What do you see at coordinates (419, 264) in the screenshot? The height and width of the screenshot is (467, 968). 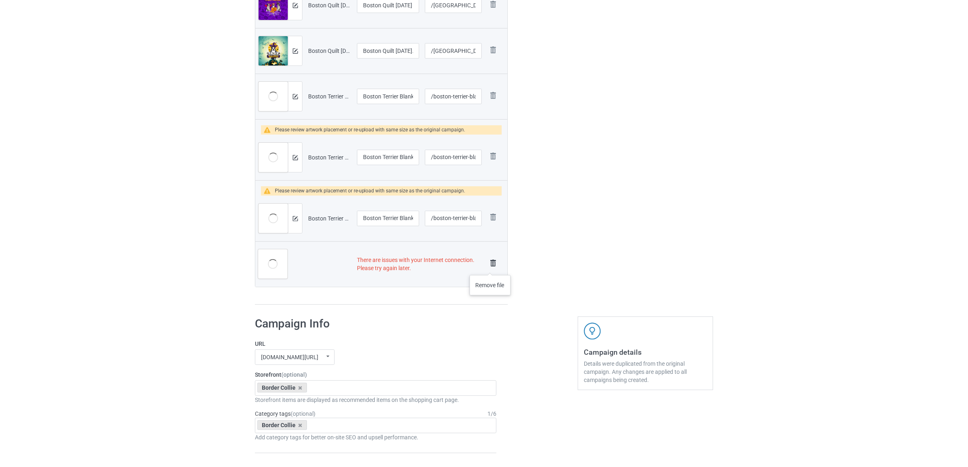 I see `td: There are issues with your Internet connection. Please try again later.` at bounding box center [419, 264].